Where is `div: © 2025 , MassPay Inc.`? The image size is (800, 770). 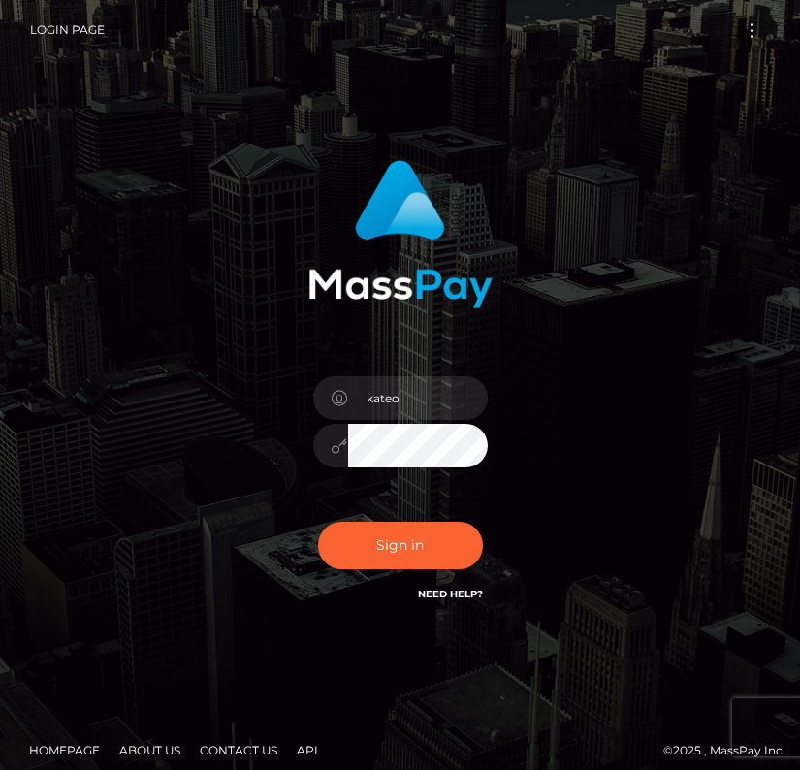 div: © 2025 , MassPay Inc. is located at coordinates (400, 751).